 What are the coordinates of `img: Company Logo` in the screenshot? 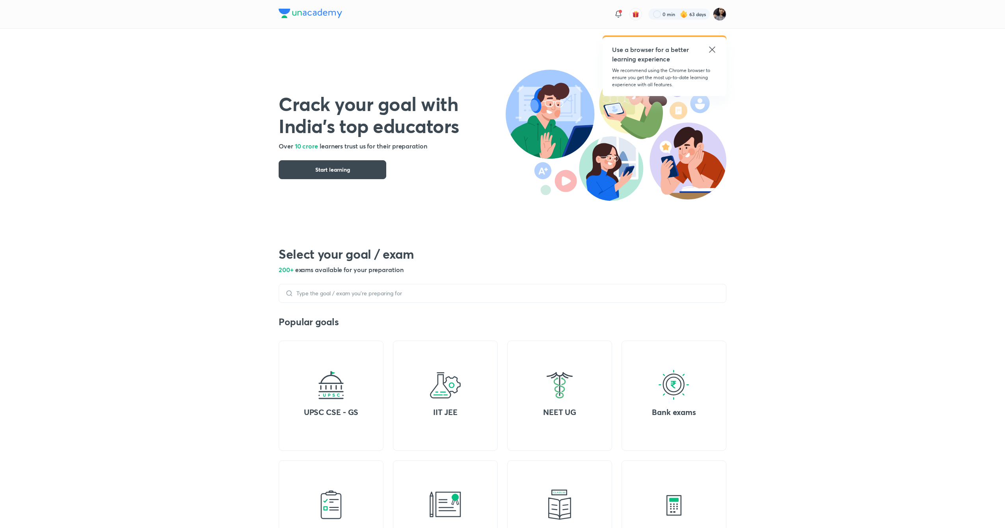 It's located at (310, 13).